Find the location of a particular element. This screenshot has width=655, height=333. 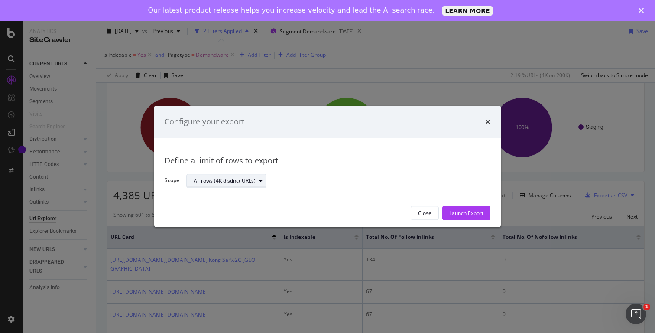

div: Launch Export is located at coordinates (466, 213).